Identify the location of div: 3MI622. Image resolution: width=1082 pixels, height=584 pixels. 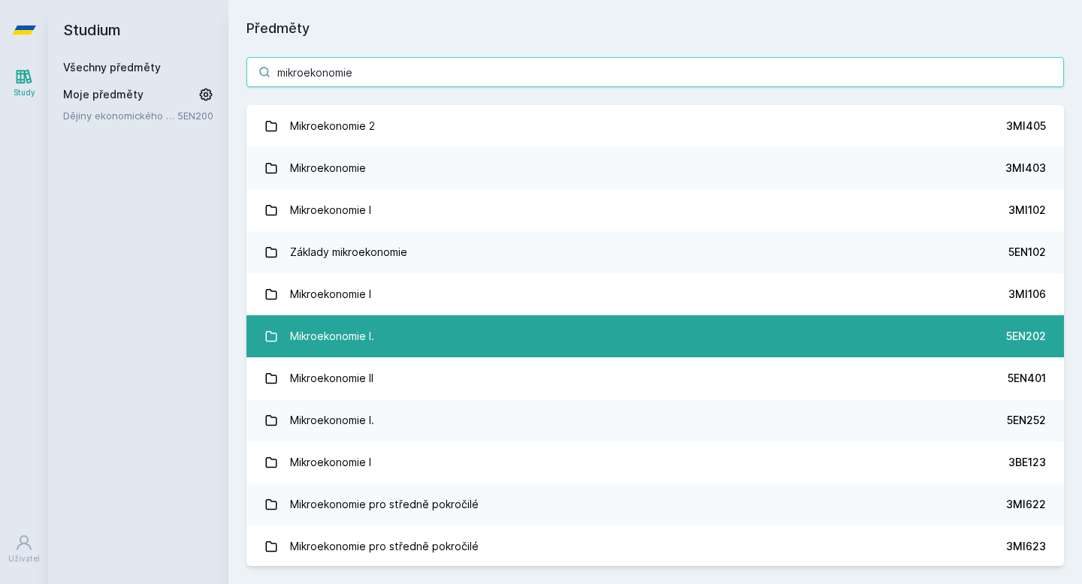
(1025, 505).